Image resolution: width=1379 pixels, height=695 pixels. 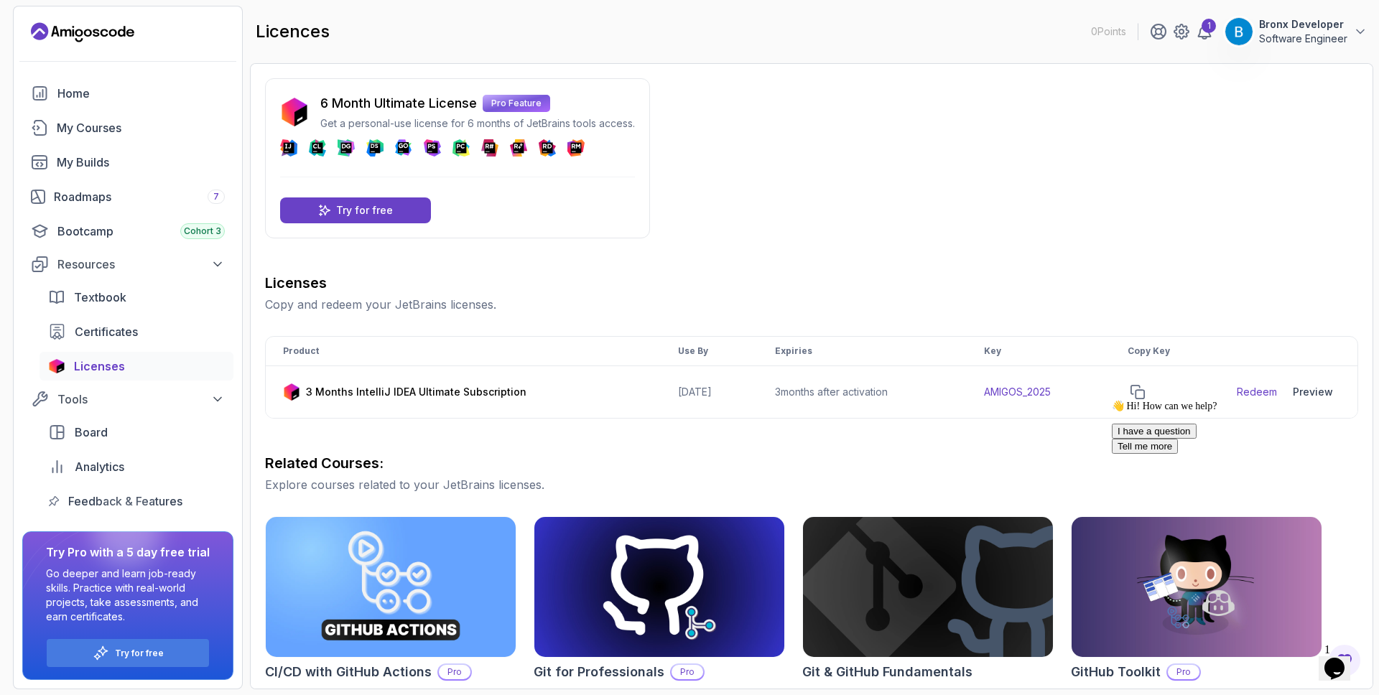 I want to click on a: courses, so click(x=128, y=128).